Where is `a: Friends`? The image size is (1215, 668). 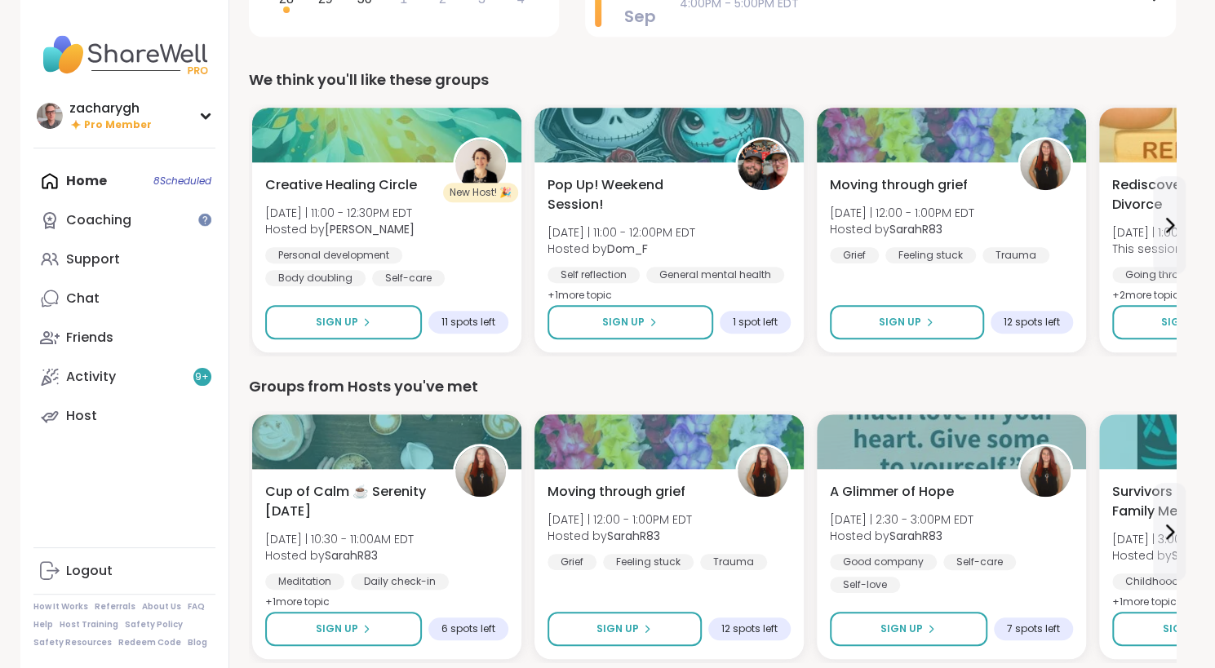
a: Friends is located at coordinates (124, 338).